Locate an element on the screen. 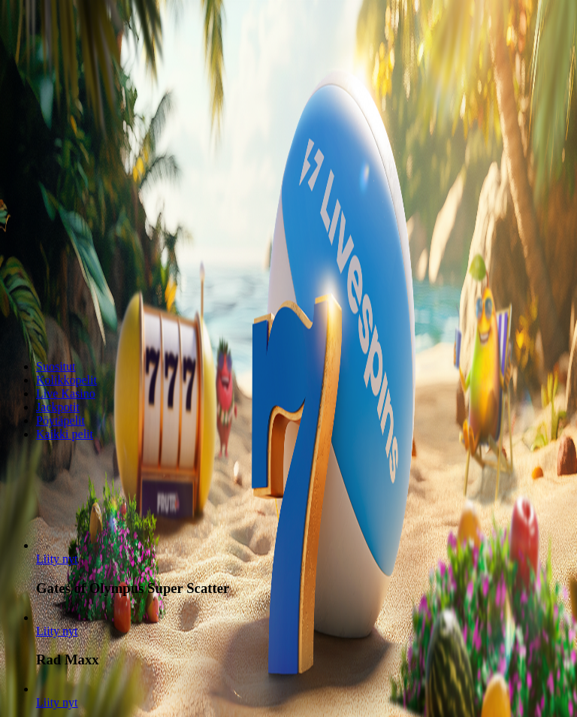  a: Jackpotit is located at coordinates (58, 407).